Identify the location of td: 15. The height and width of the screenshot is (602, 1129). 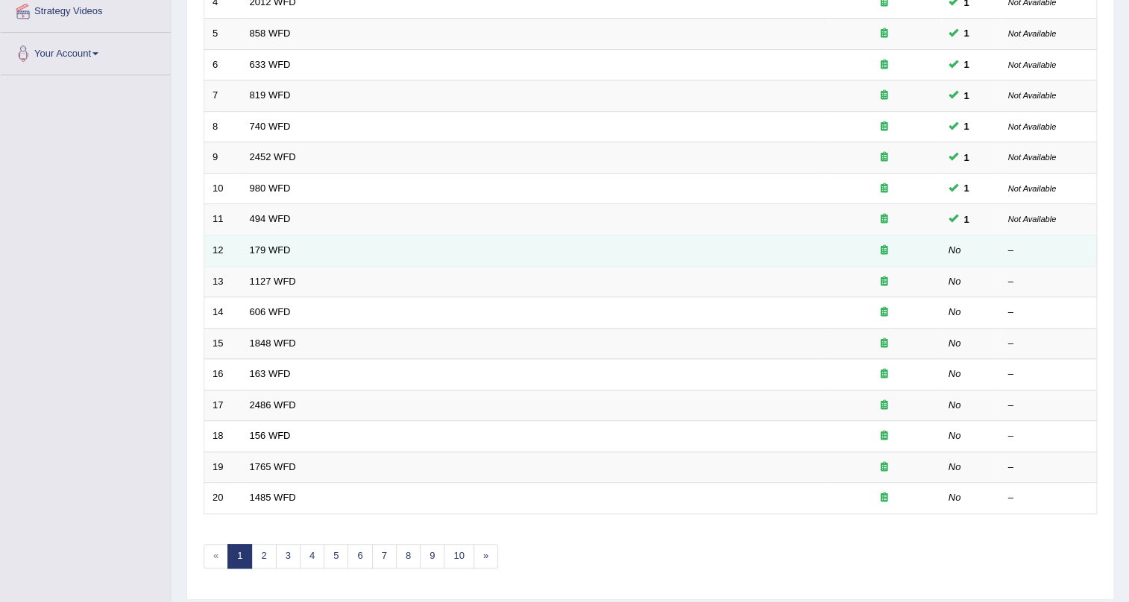
(223, 344).